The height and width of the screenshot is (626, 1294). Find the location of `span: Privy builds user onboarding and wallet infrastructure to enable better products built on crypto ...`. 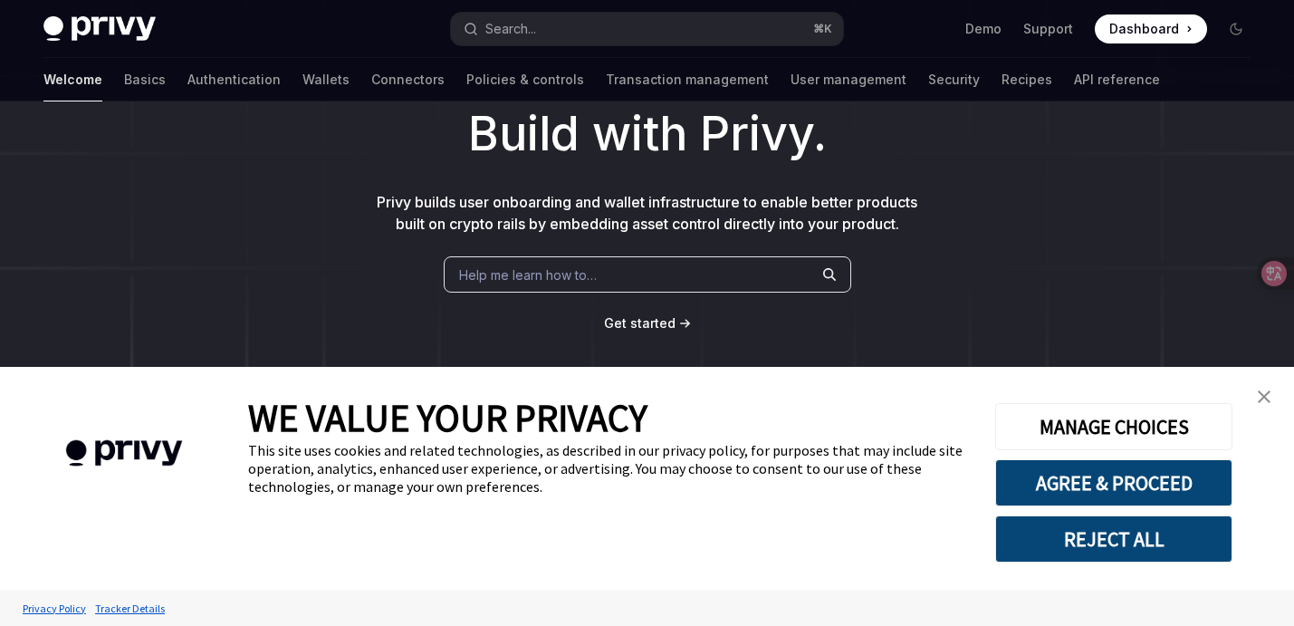

span: Privy builds user onboarding and wallet infrastructure to enable better products built on crypto ... is located at coordinates (646, 213).